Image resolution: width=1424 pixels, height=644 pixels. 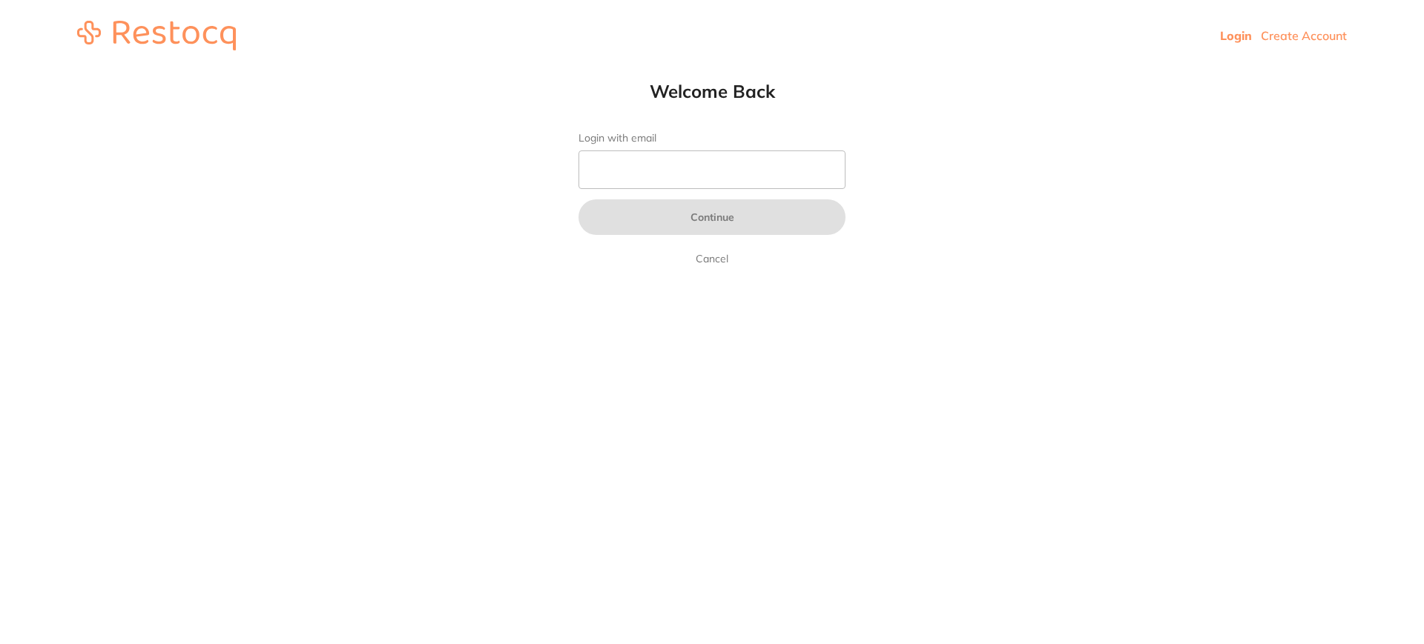 What do you see at coordinates (156, 36) in the screenshot?
I see `img: restocq_logo.svg` at bounding box center [156, 36].